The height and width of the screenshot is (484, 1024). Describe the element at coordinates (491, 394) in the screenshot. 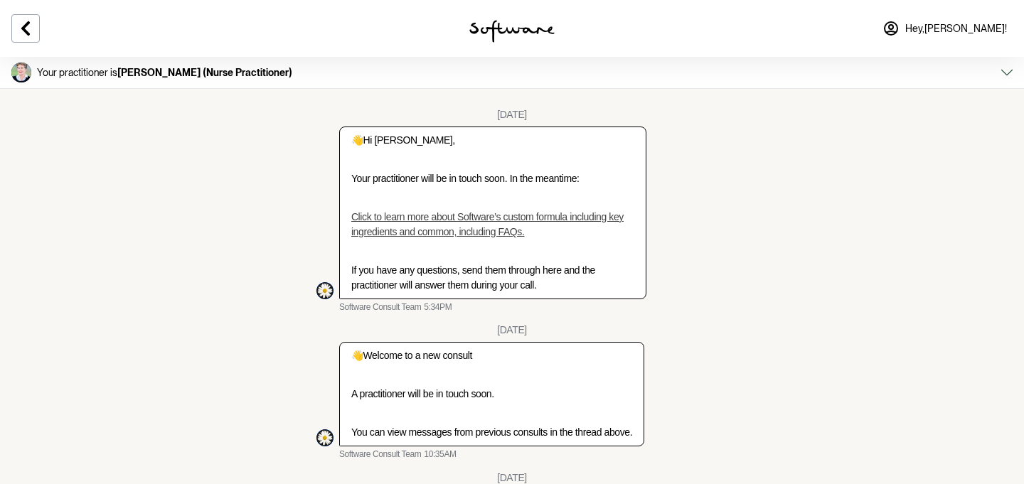

I see `p: A practitioner will be in touch soon.` at that location.